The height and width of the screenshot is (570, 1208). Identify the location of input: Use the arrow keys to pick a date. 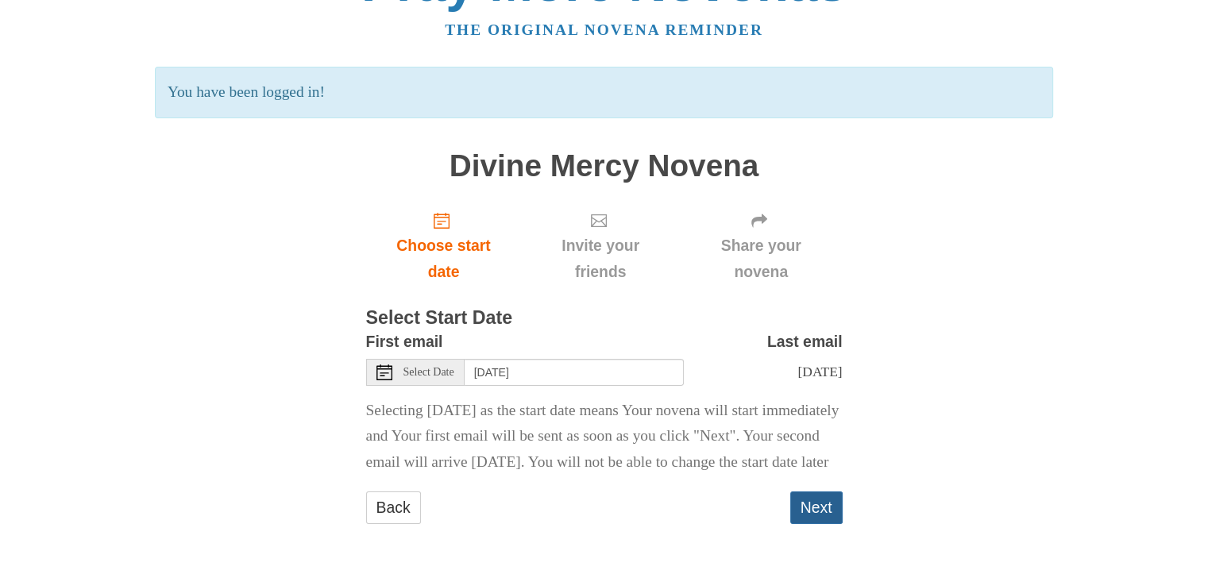
(574, 372).